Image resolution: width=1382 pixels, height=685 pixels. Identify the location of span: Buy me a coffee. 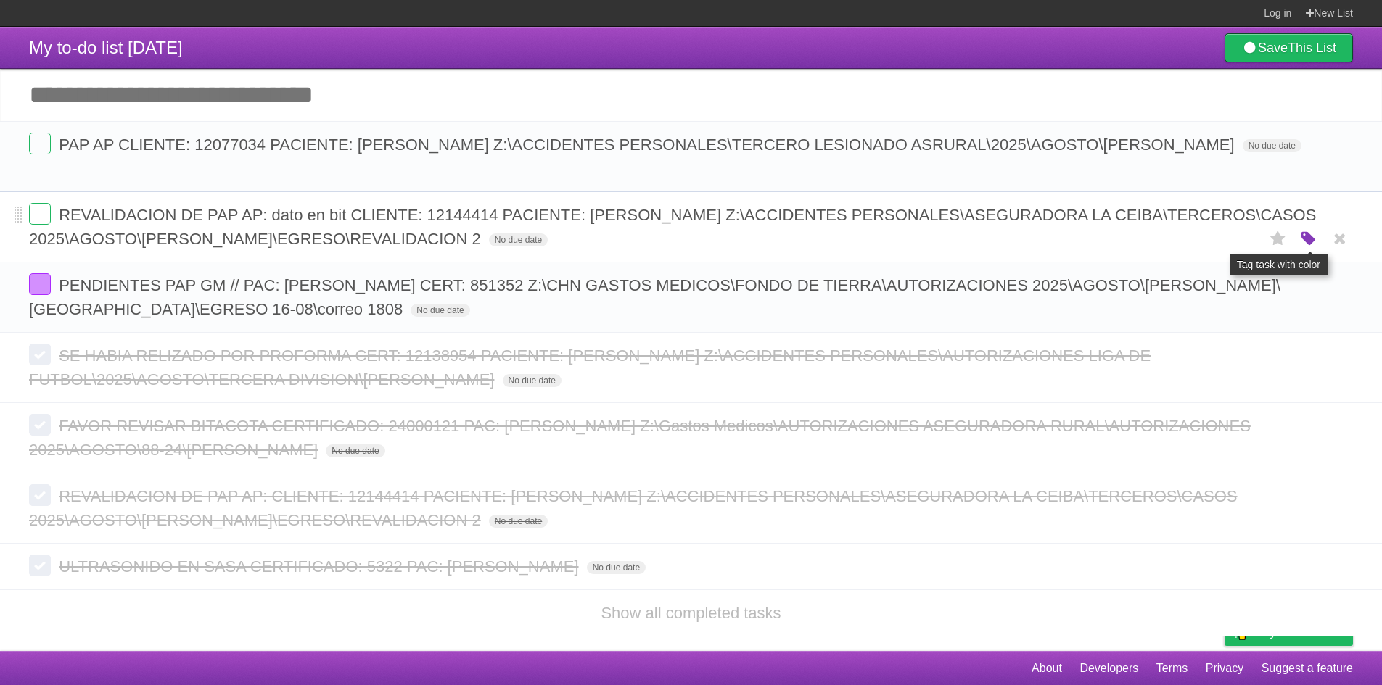
(1300, 632).